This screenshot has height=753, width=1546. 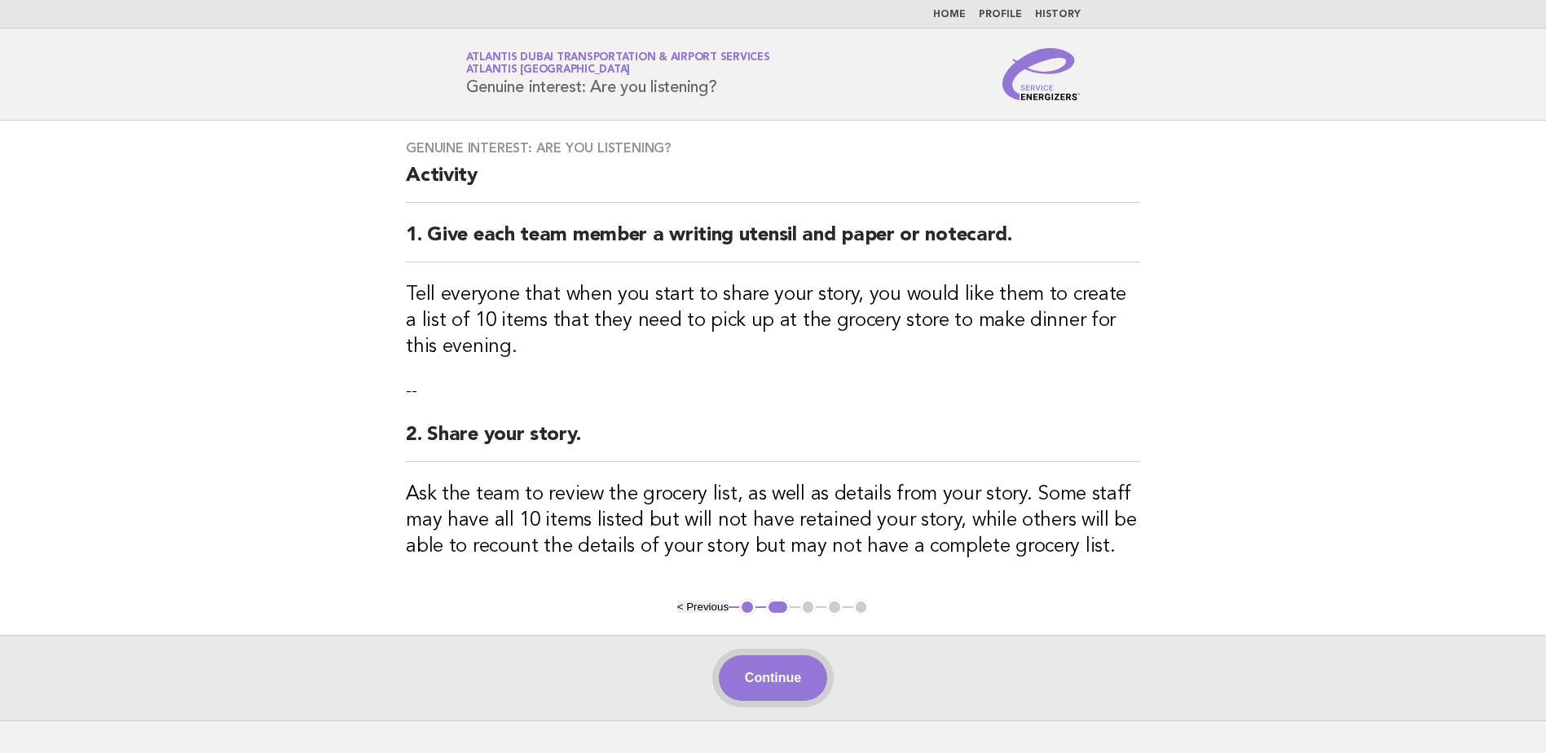 I want to click on a: Home, so click(x=950, y=15).